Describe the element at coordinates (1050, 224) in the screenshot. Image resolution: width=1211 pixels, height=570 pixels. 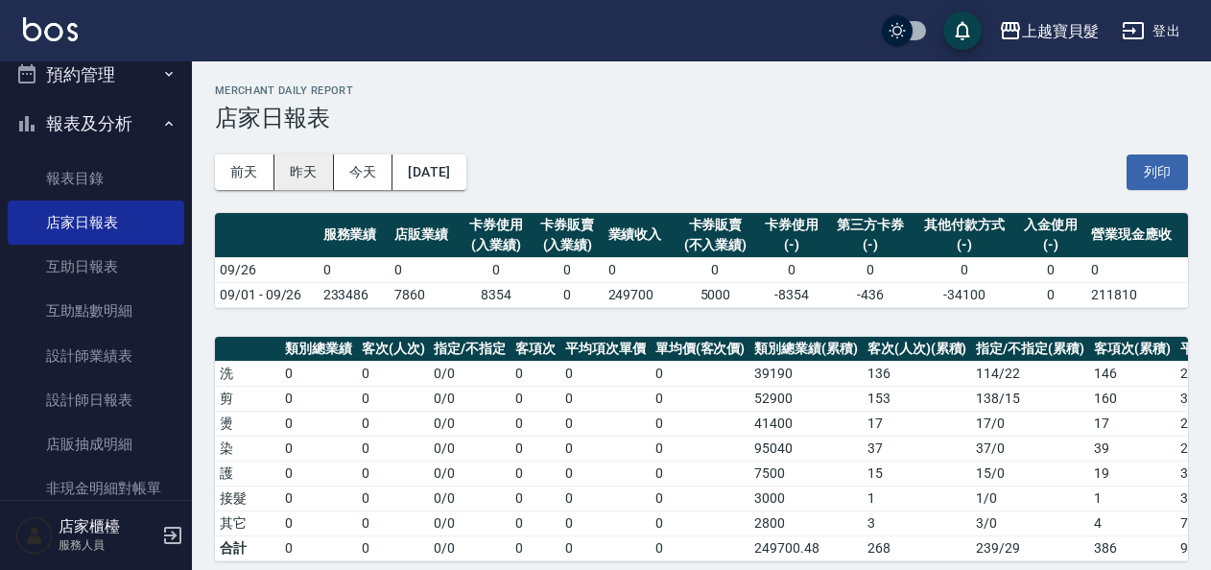
I see `div: 入金使用` at that location.